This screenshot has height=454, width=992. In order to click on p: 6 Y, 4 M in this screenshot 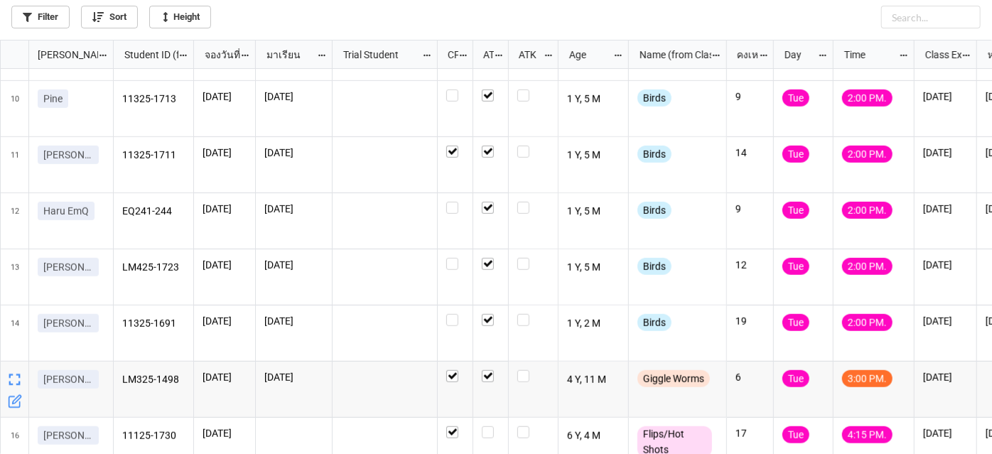, I will do `click(593, 436)`.